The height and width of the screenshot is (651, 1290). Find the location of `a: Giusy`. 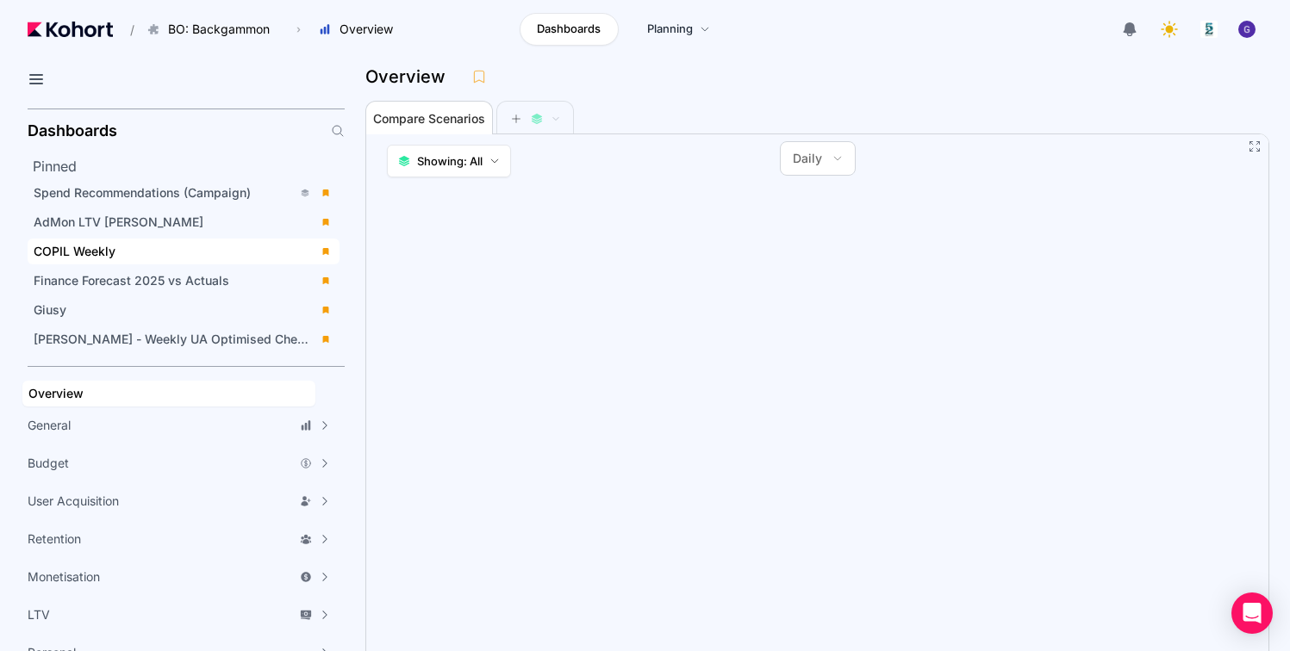

a: Giusy is located at coordinates (183, 310).